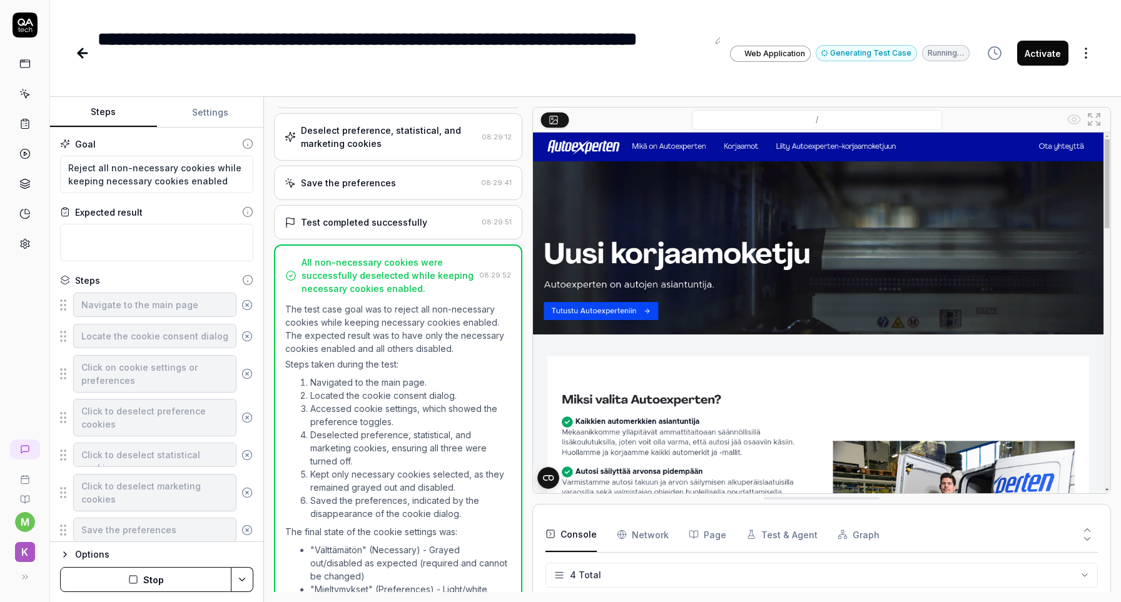  Describe the element at coordinates (398, 532) in the screenshot. I see `p: The final state of the cookie settings was:` at that location.